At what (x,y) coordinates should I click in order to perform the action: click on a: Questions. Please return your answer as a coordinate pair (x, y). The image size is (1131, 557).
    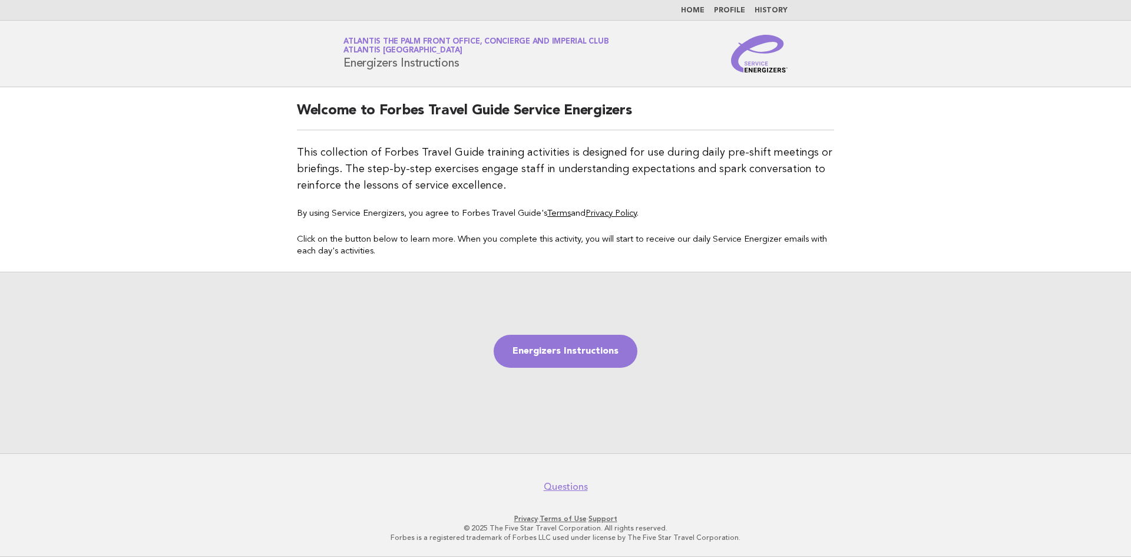
    Looking at the image, I should click on (565, 487).